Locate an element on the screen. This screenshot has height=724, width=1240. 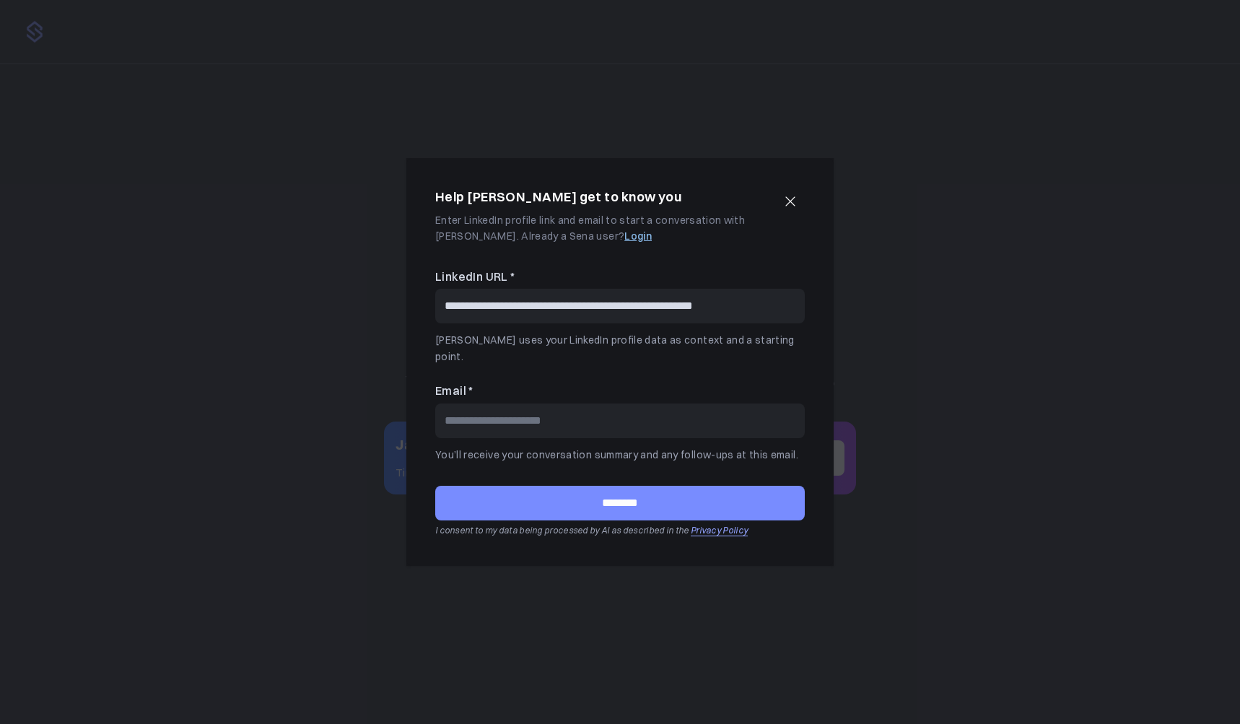
a: Login is located at coordinates (638, 236).